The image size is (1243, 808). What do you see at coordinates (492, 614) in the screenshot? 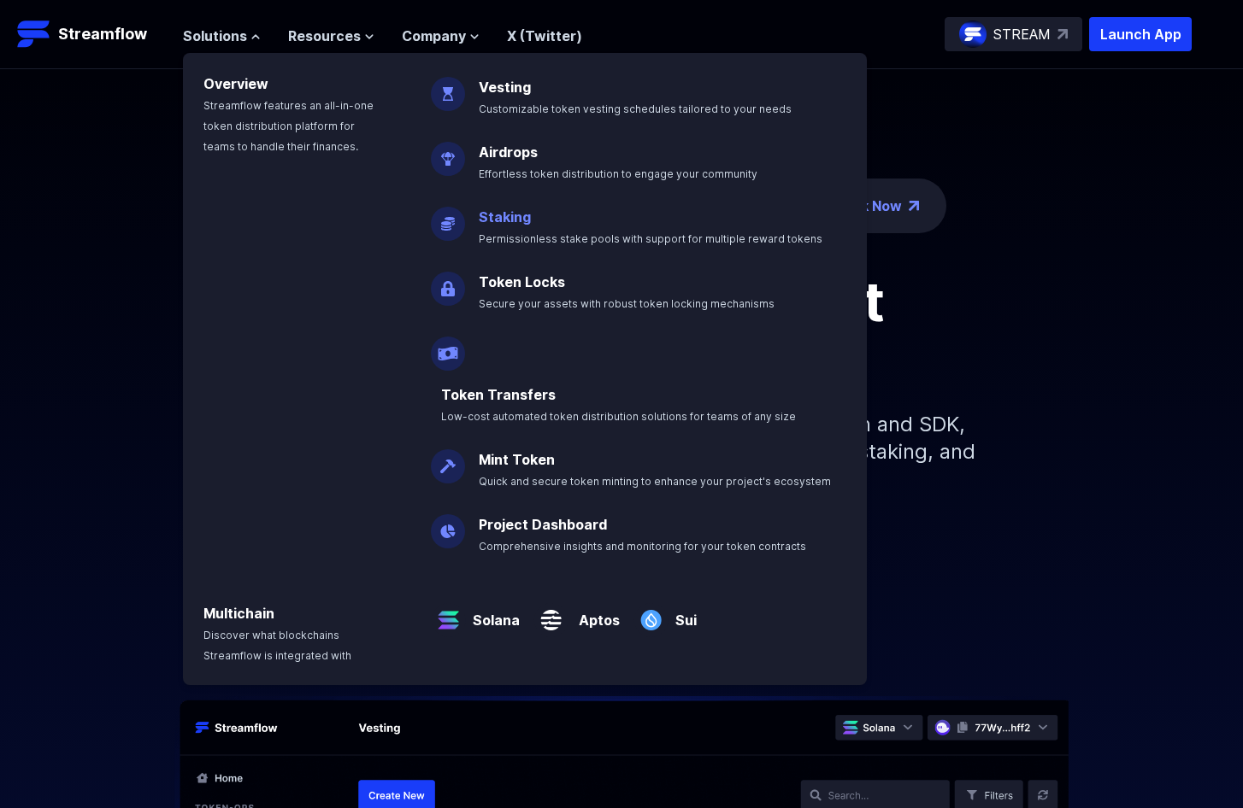
I see `p: Solana` at bounding box center [492, 614].